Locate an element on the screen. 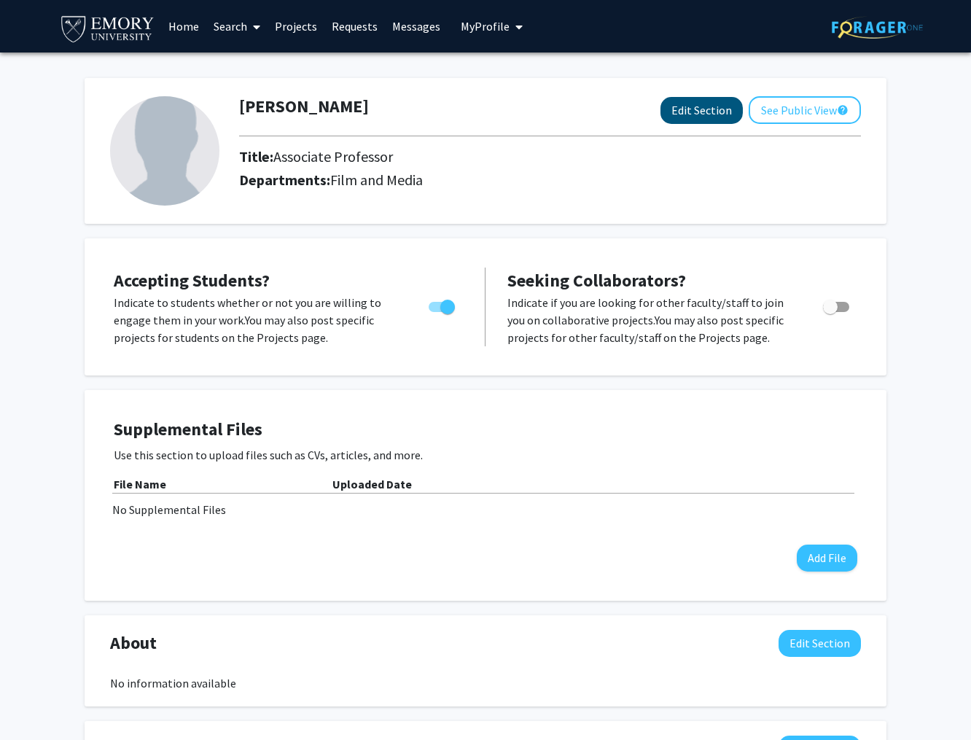 The image size is (971, 740). img: Emory University Logo is located at coordinates (107, 28).